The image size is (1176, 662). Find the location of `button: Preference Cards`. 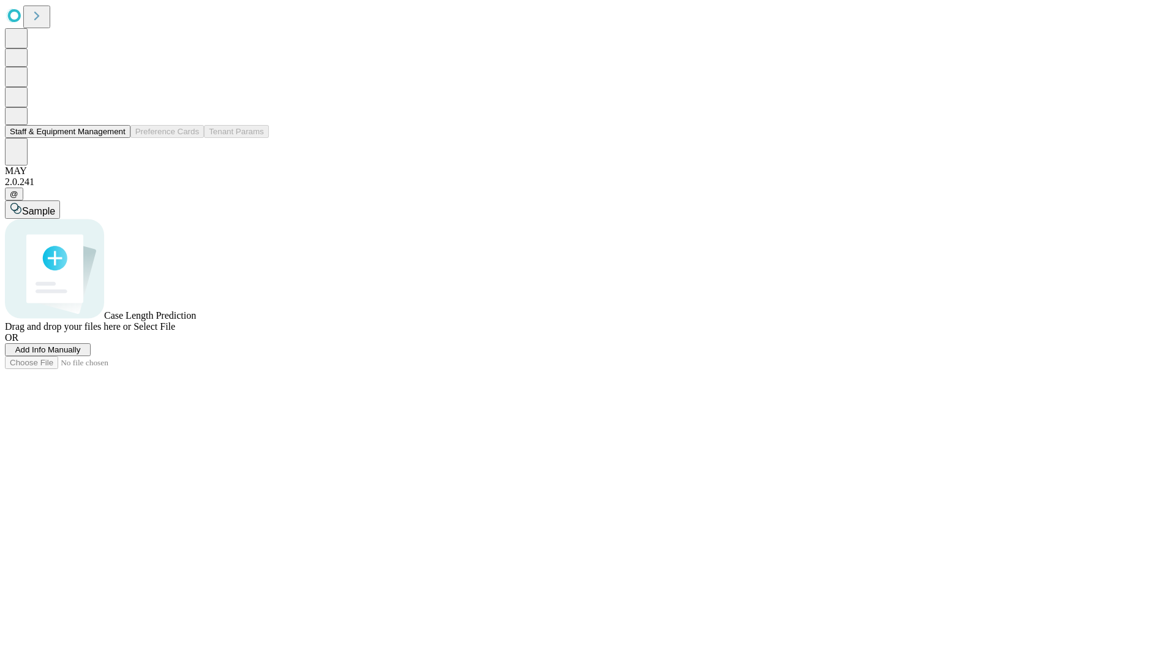

button: Preference Cards is located at coordinates (167, 131).